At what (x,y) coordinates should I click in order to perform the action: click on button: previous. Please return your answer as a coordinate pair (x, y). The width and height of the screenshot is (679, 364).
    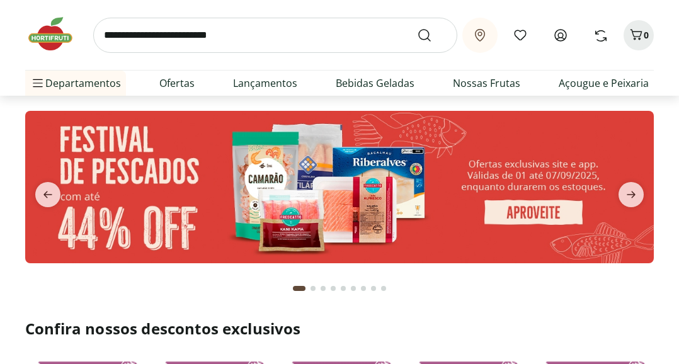
    Looking at the image, I should click on (48, 195).